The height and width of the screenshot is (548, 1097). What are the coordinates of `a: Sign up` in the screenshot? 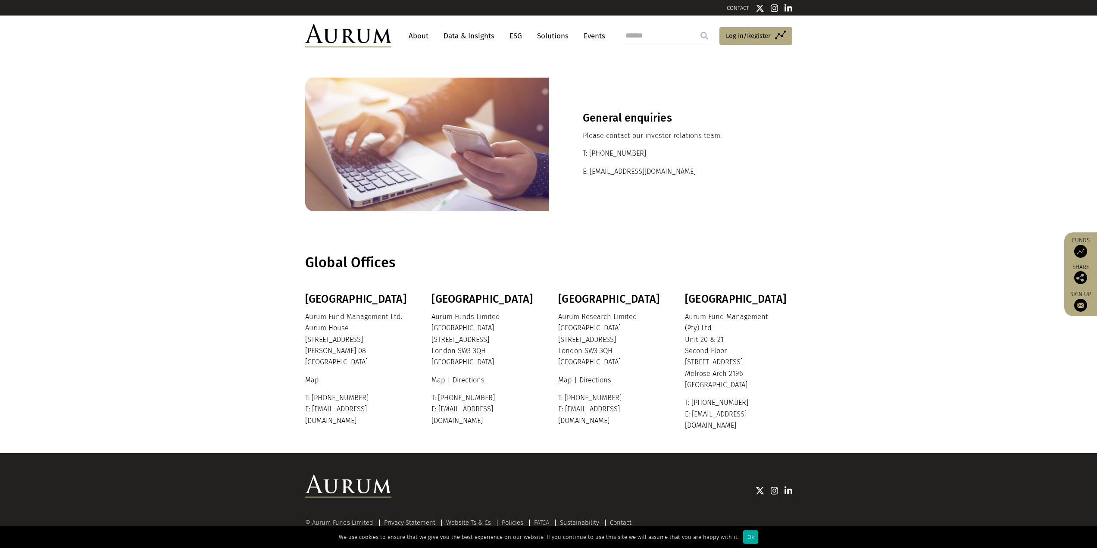 It's located at (1080, 301).